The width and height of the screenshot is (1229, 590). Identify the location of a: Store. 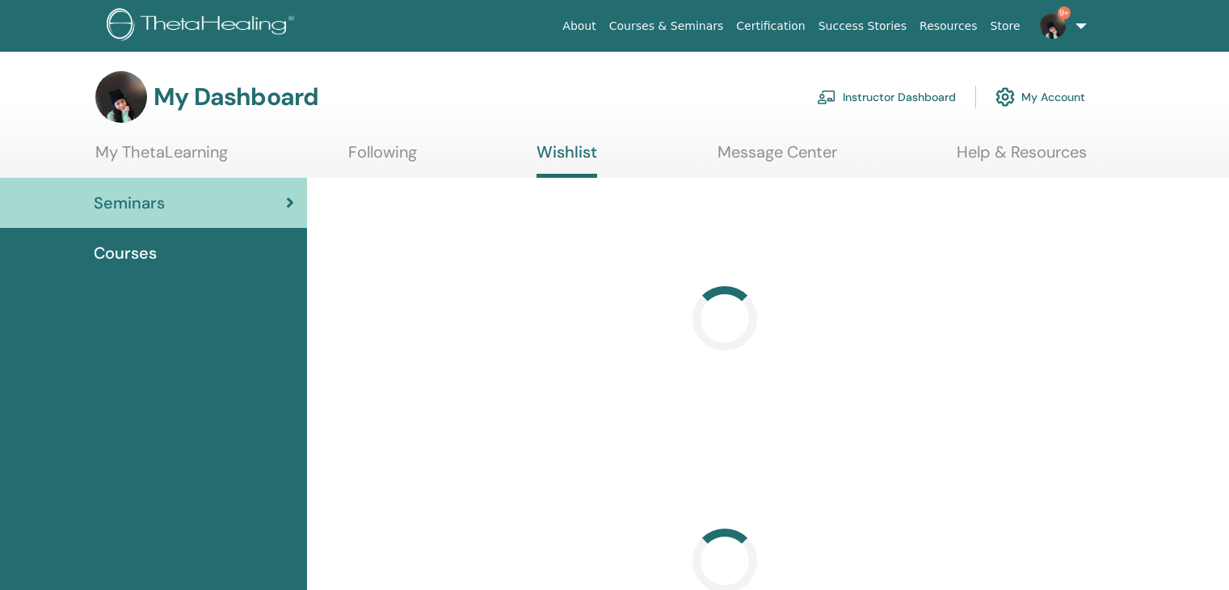
(1005, 26).